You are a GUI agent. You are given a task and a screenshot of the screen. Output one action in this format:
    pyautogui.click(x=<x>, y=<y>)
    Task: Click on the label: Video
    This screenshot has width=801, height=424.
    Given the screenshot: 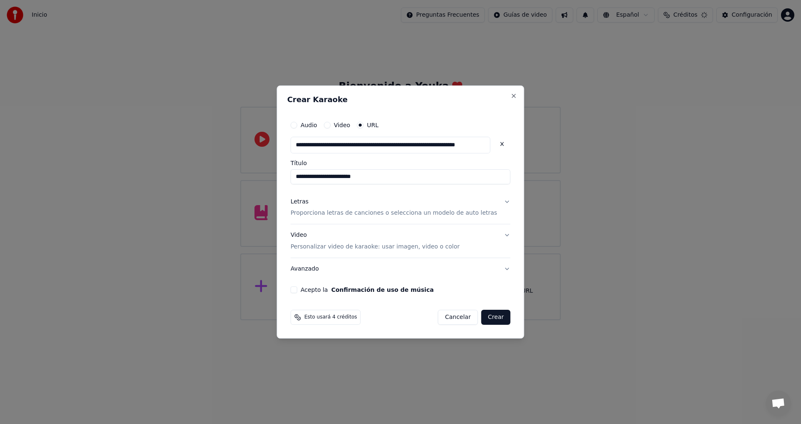 What is the action you would take?
    pyautogui.click(x=342, y=125)
    